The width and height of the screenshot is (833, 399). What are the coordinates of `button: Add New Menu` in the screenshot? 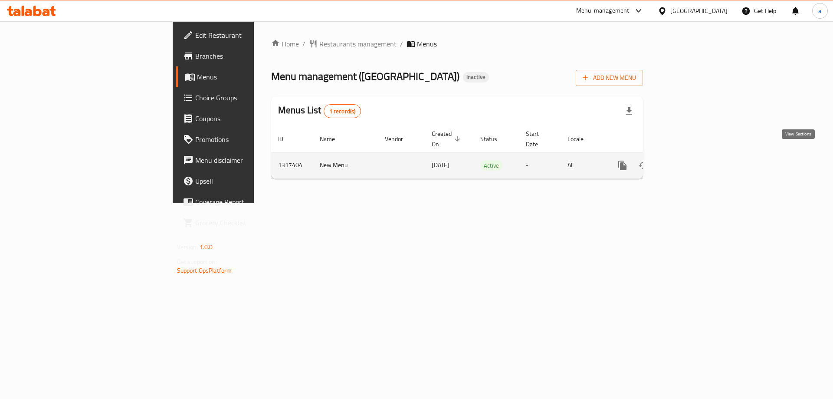 It's located at (609, 78).